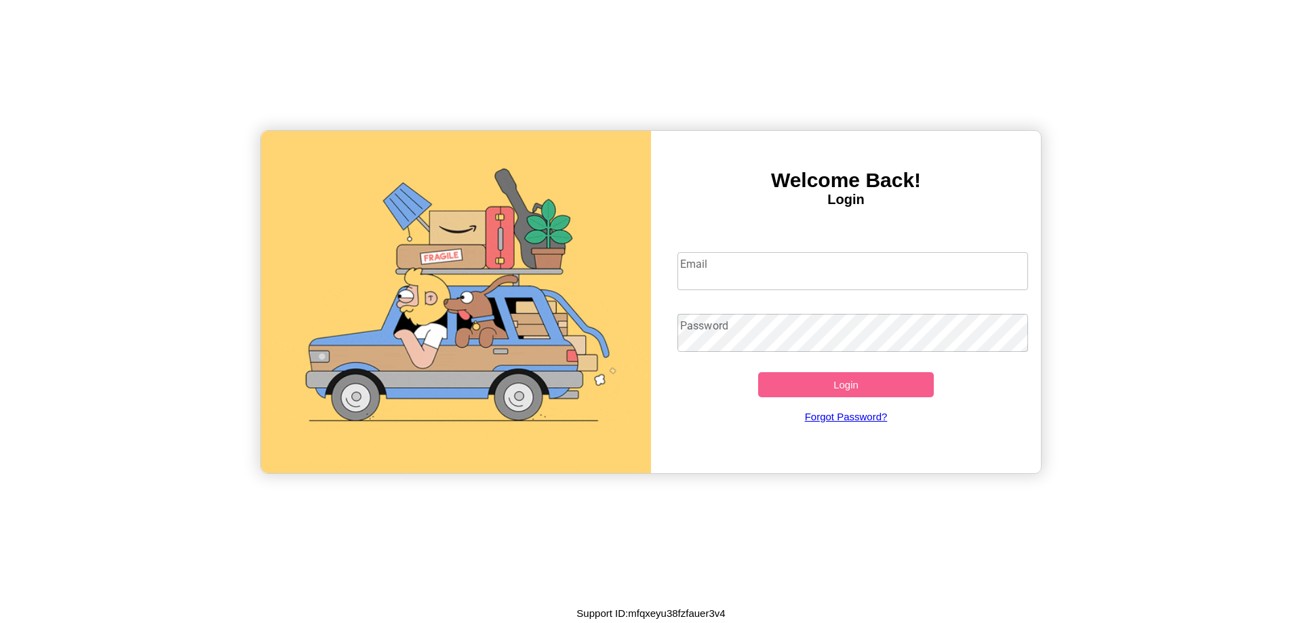 The height and width of the screenshot is (623, 1302). Describe the element at coordinates (456, 302) in the screenshot. I see `img: gif` at that location.